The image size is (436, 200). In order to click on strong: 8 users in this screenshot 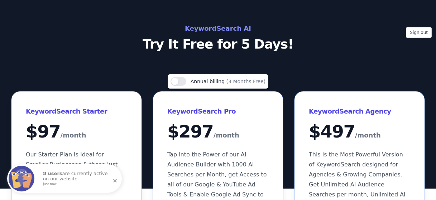, I will do `click(53, 174)`.